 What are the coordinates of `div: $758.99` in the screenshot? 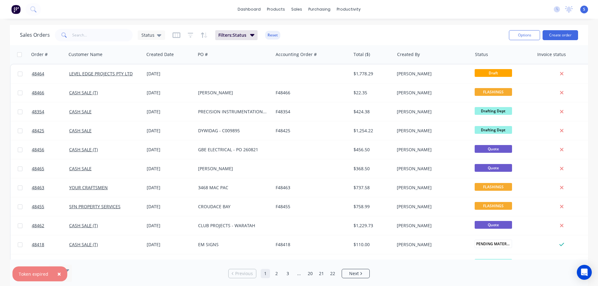 It's located at (371, 207).